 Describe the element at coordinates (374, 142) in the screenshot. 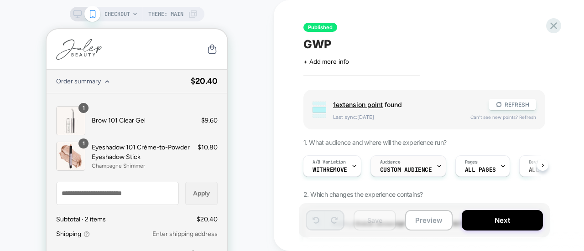

I see `span: 1. What audience and where will the experience run?` at that location.